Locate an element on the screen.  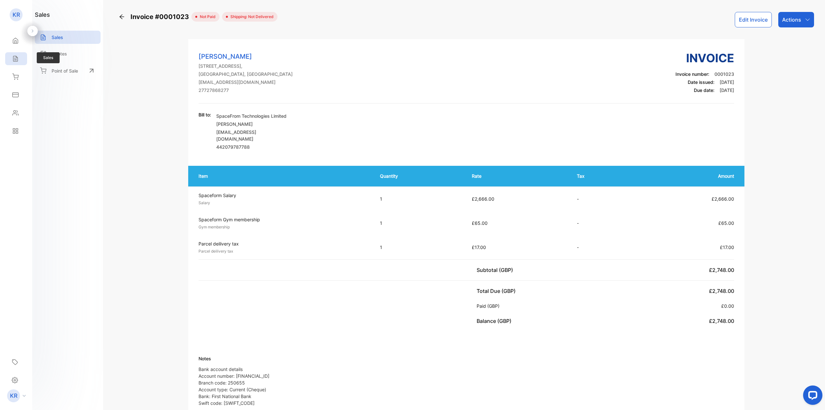
p: Actions is located at coordinates (792, 20).